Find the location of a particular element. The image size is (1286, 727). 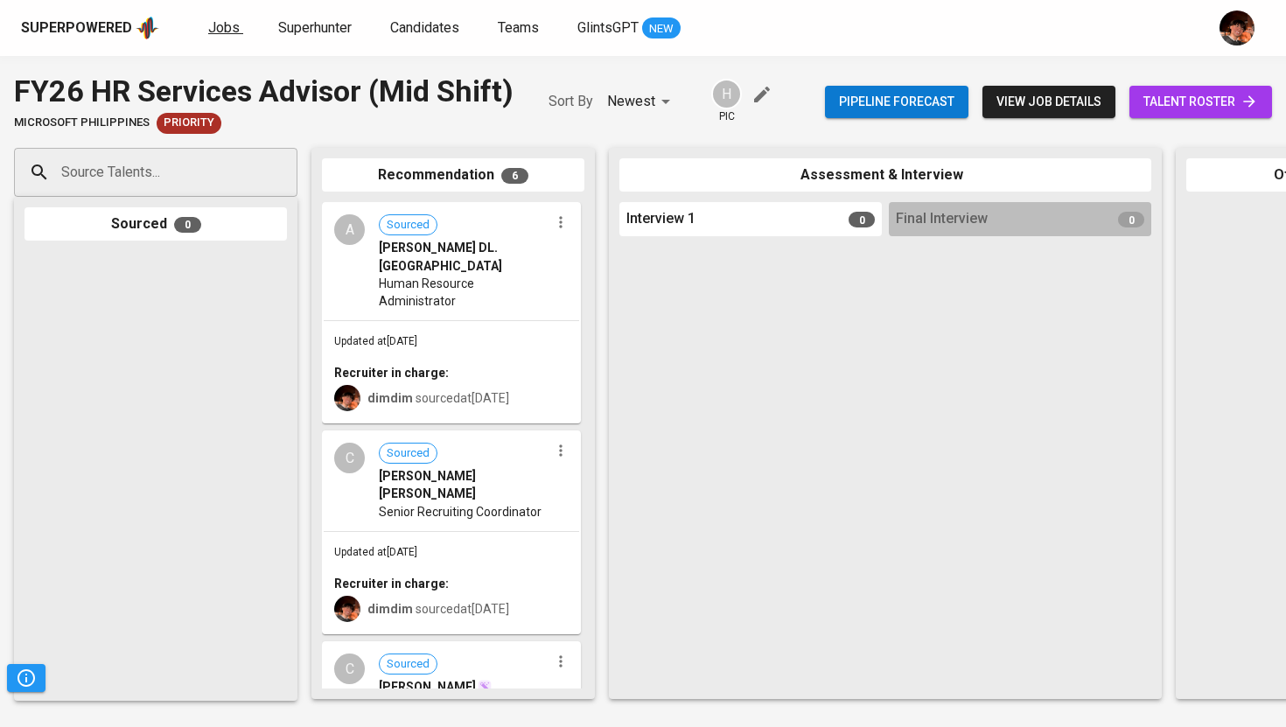

a: Candidates is located at coordinates (426, 28).